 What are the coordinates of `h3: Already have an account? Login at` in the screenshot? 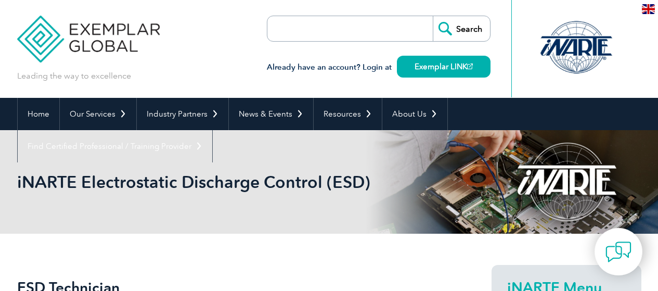 It's located at (379, 67).